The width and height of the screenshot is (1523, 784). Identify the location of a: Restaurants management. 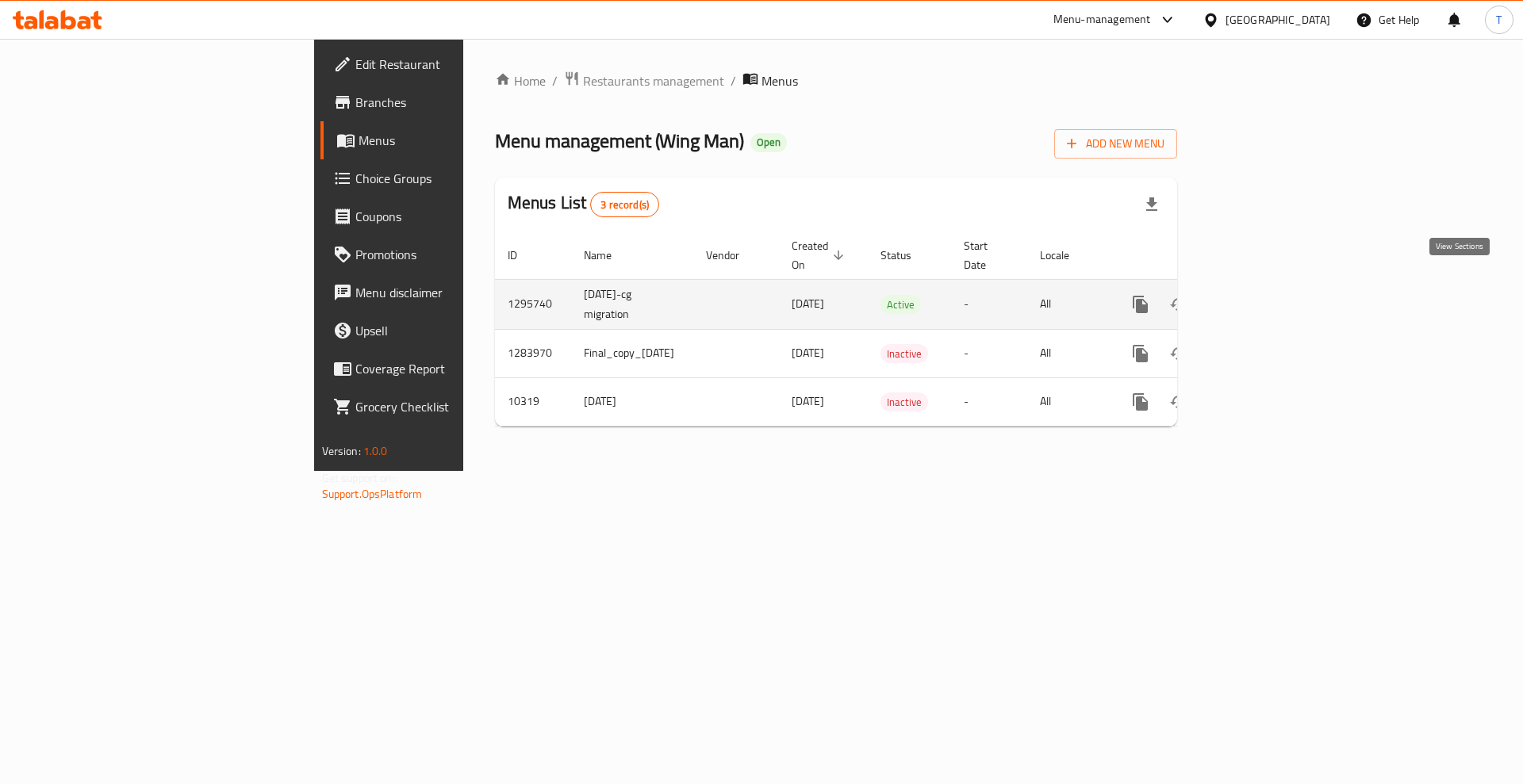
(644, 81).